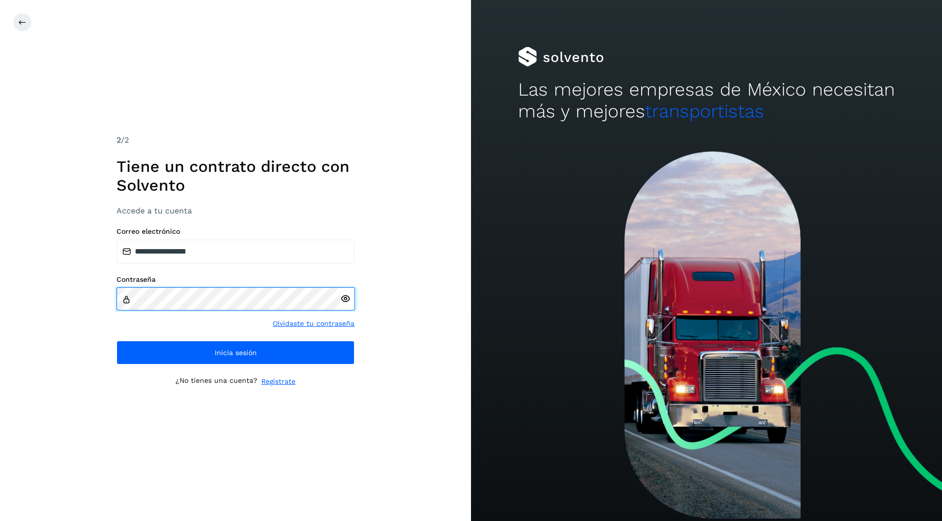 This screenshot has width=942, height=521. I want to click on a: Regístrate, so click(278, 382).